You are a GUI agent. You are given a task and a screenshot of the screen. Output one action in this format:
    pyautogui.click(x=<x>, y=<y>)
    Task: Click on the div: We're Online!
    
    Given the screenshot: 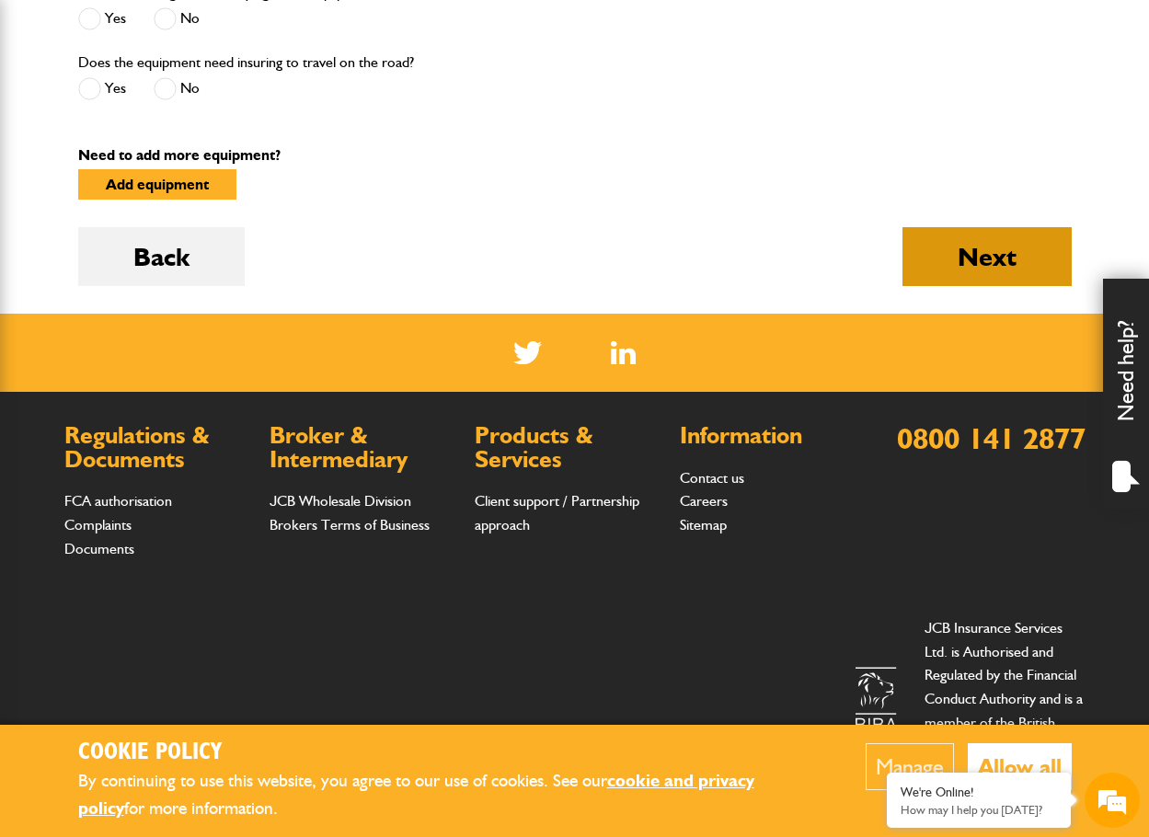 What is the action you would take?
    pyautogui.click(x=979, y=792)
    